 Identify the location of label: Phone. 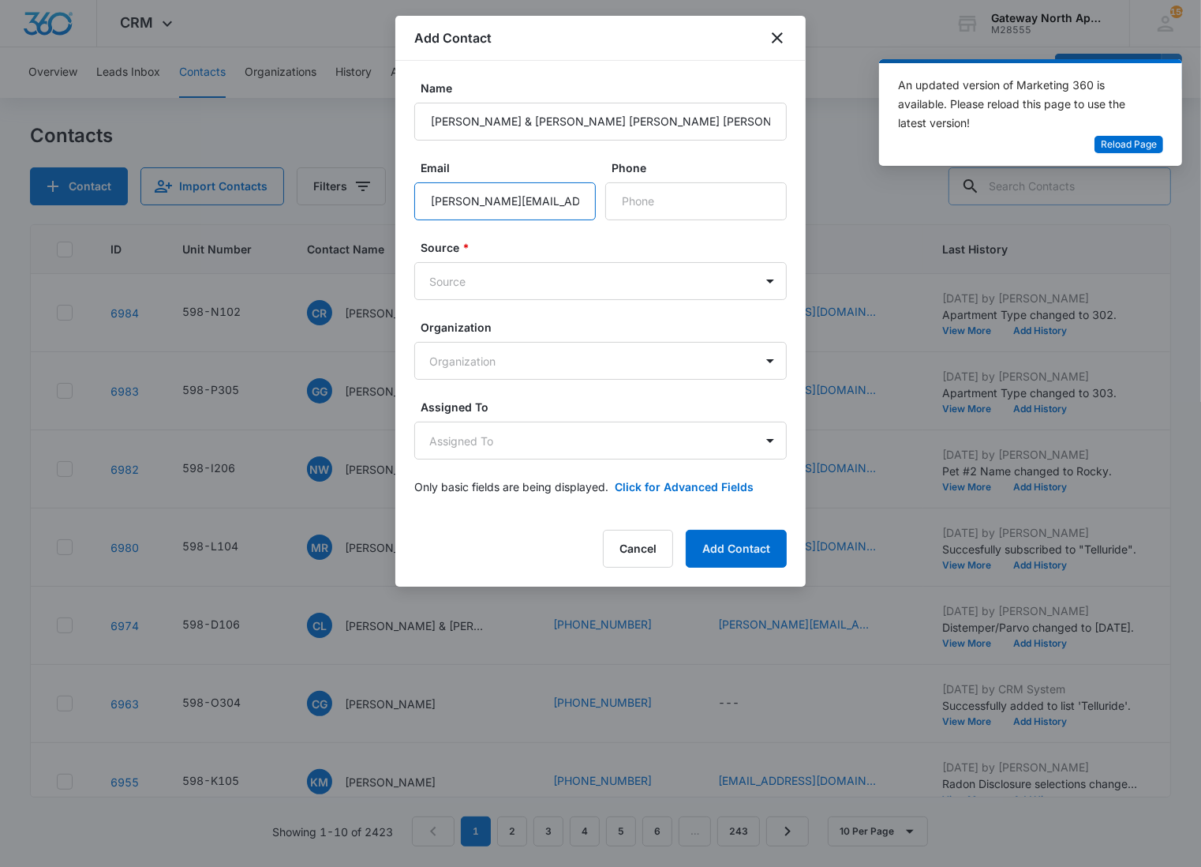
(702, 167).